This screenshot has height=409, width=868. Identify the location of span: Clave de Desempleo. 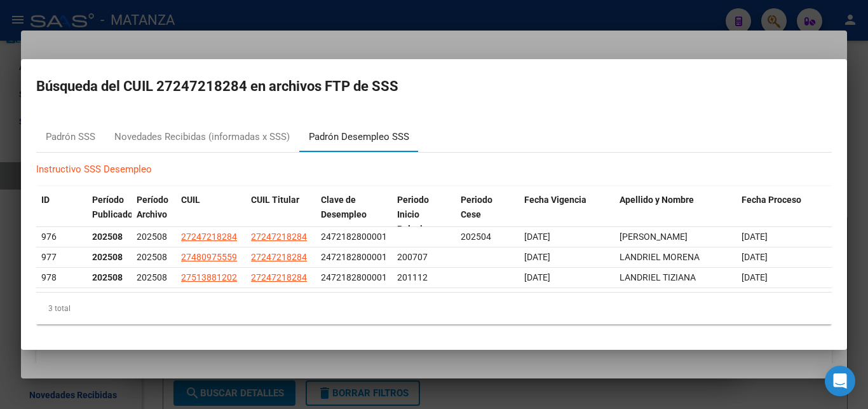
(344, 206).